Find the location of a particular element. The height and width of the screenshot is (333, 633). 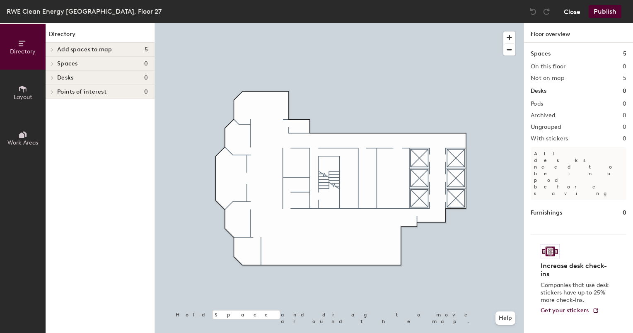

a: Get your stickers is located at coordinates (570, 311).